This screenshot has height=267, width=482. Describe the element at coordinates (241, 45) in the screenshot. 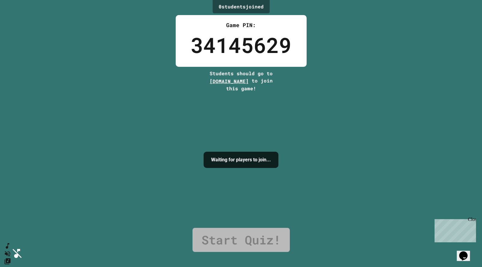

I see `div: 34145629` at that location.